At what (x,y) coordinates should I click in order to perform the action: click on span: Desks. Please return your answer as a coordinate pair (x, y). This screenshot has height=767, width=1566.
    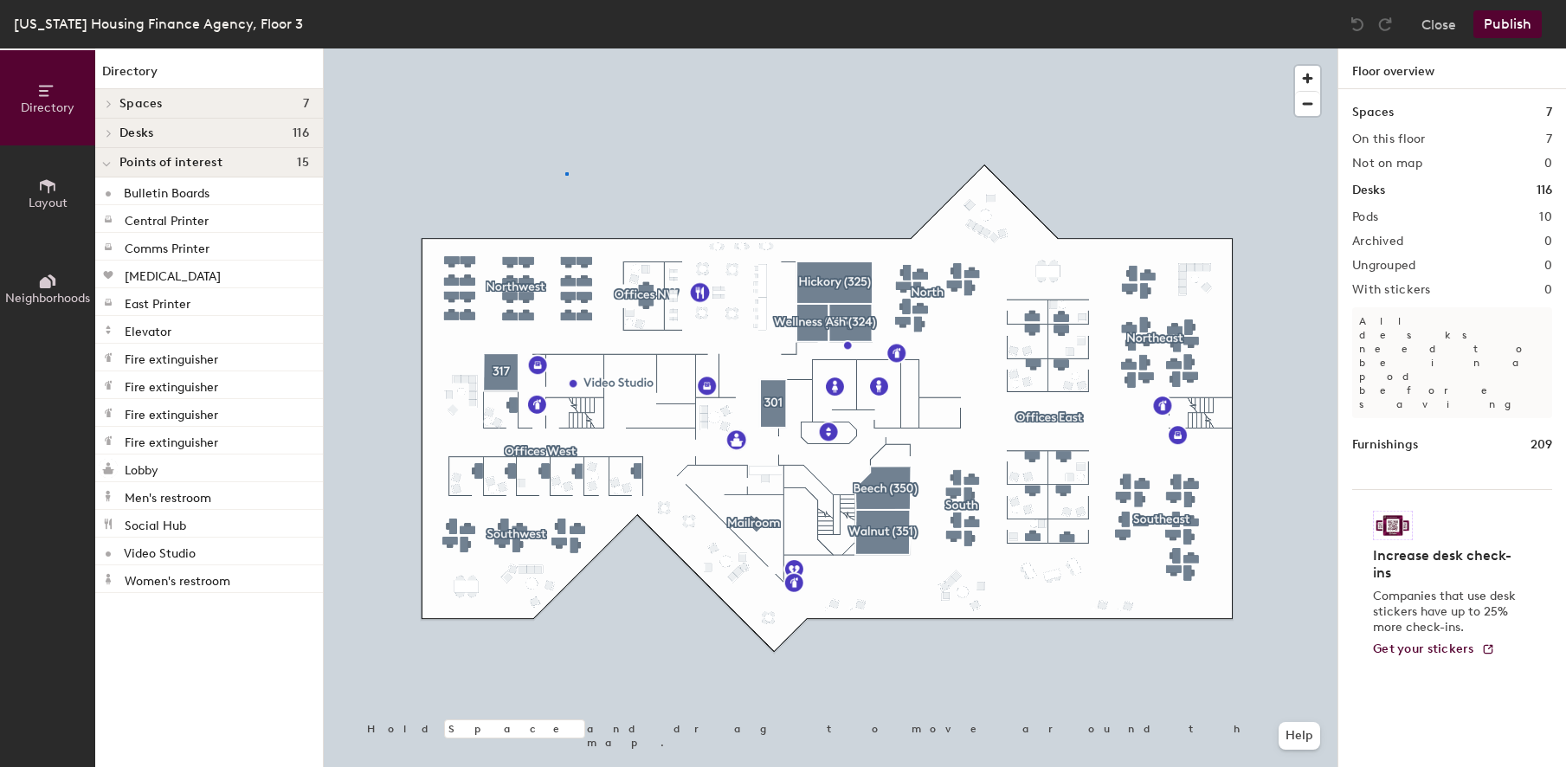
    Looking at the image, I should click on (136, 133).